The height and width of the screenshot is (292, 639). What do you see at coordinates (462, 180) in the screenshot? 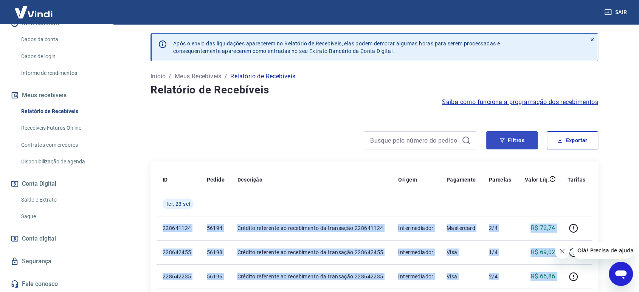
I see `p: Pagamento` at bounding box center [462, 180].